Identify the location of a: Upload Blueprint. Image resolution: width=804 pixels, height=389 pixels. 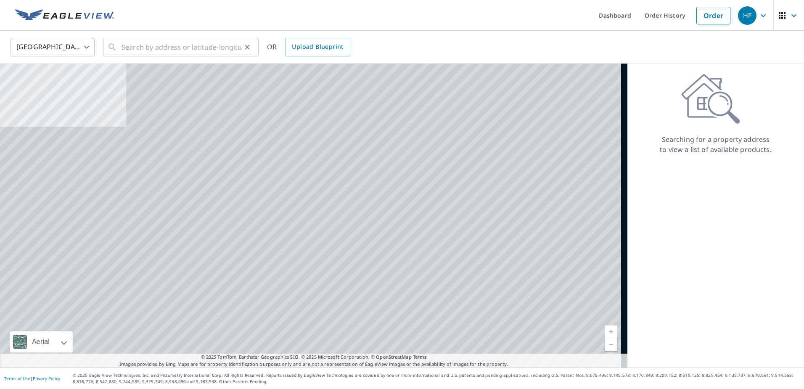
(318, 47).